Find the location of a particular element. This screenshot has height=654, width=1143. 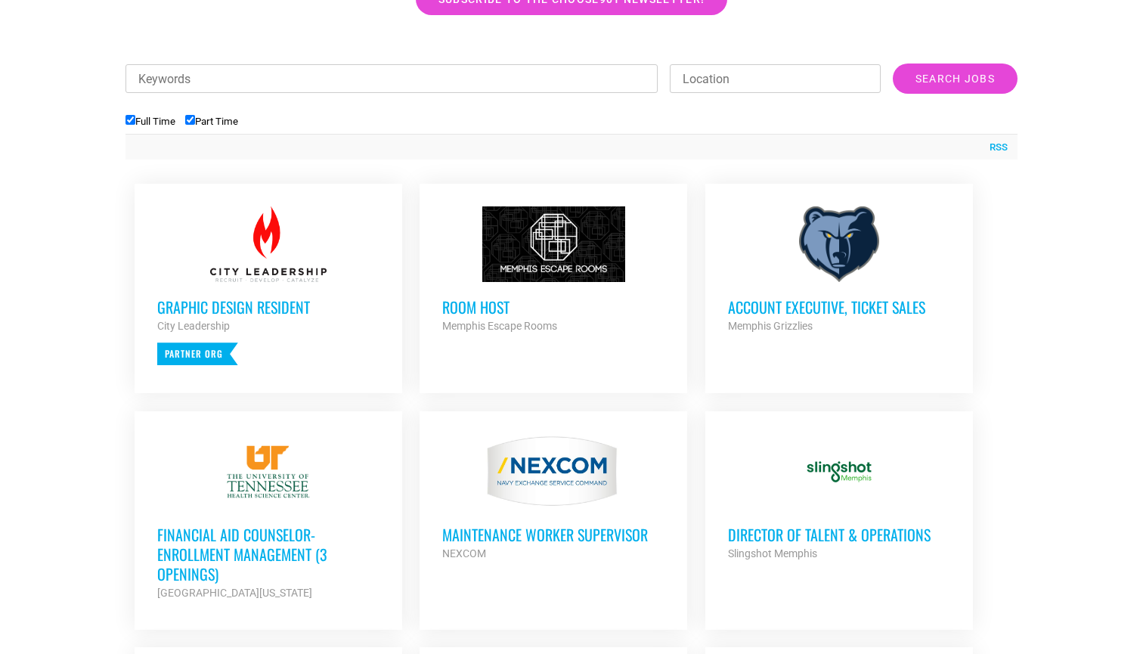

h3: Financial Aid Counselor-Enrollment Management (3 Openings) is located at coordinates (268, 554).